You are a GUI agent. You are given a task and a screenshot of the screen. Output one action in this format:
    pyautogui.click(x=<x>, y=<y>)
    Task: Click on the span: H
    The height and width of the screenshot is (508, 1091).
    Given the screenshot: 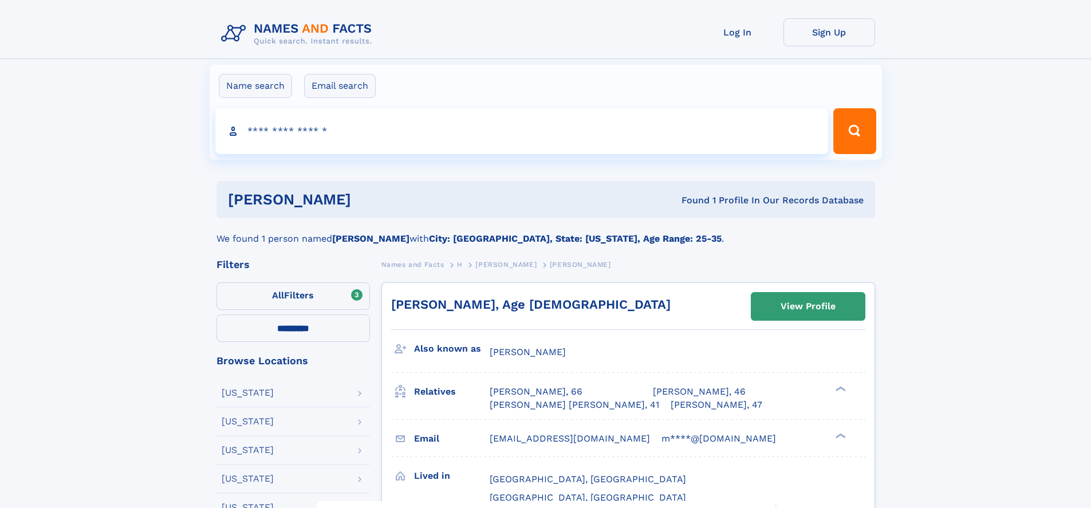 What is the action you would take?
    pyautogui.click(x=460, y=265)
    